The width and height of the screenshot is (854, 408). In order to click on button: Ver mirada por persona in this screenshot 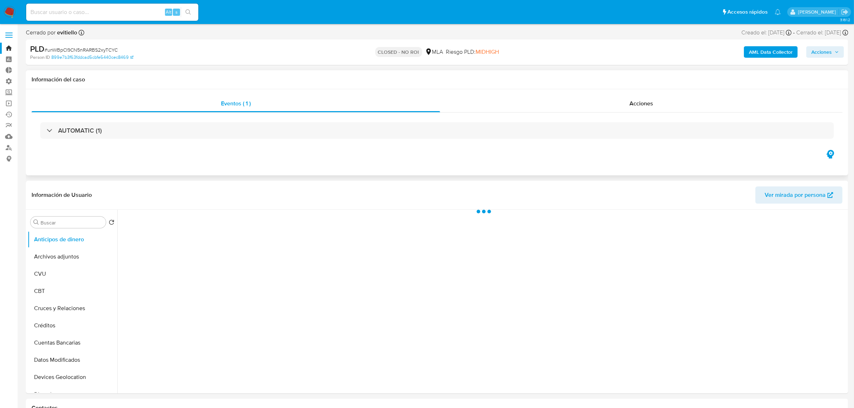, I will do `click(799, 195)`.